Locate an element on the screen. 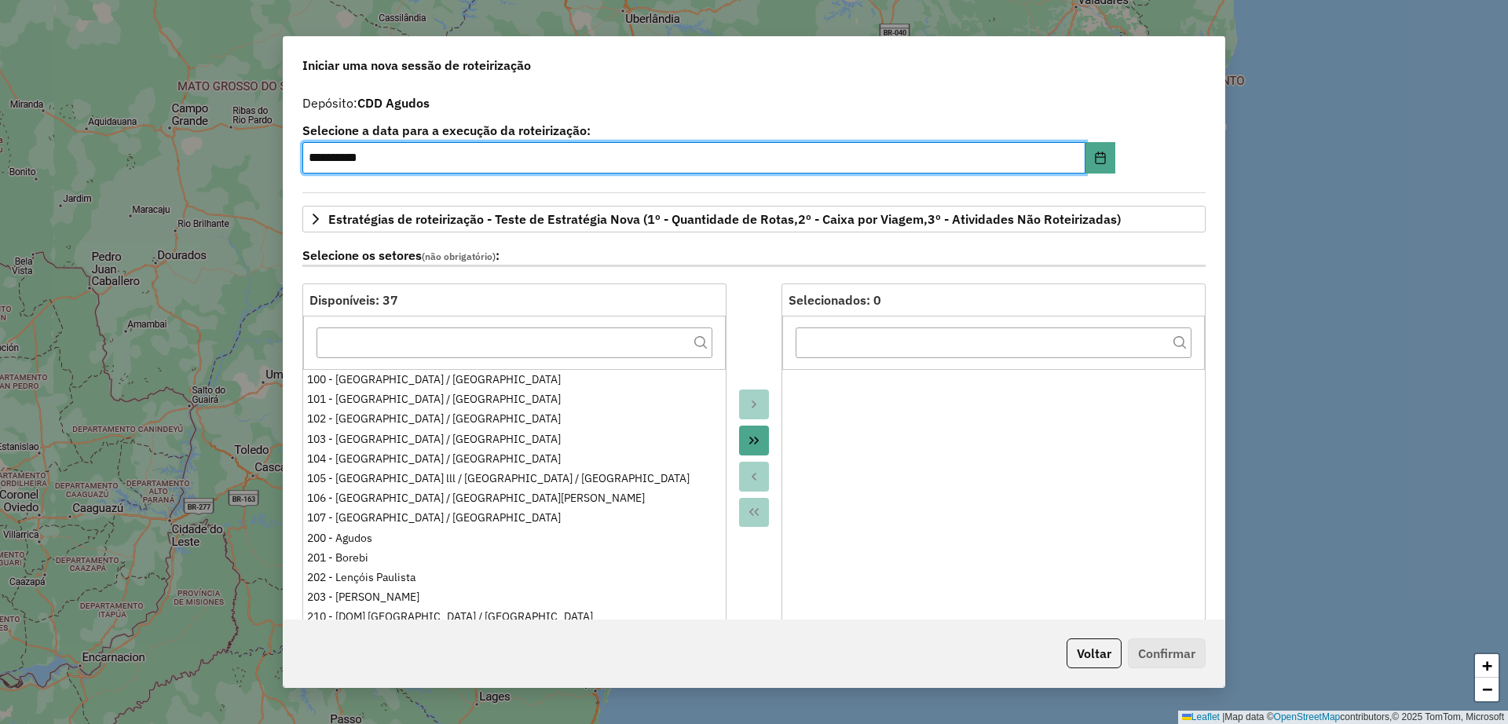 Image resolution: width=1508 pixels, height=724 pixels. div: 202 - Lençóis Paulista is located at coordinates (514, 577).